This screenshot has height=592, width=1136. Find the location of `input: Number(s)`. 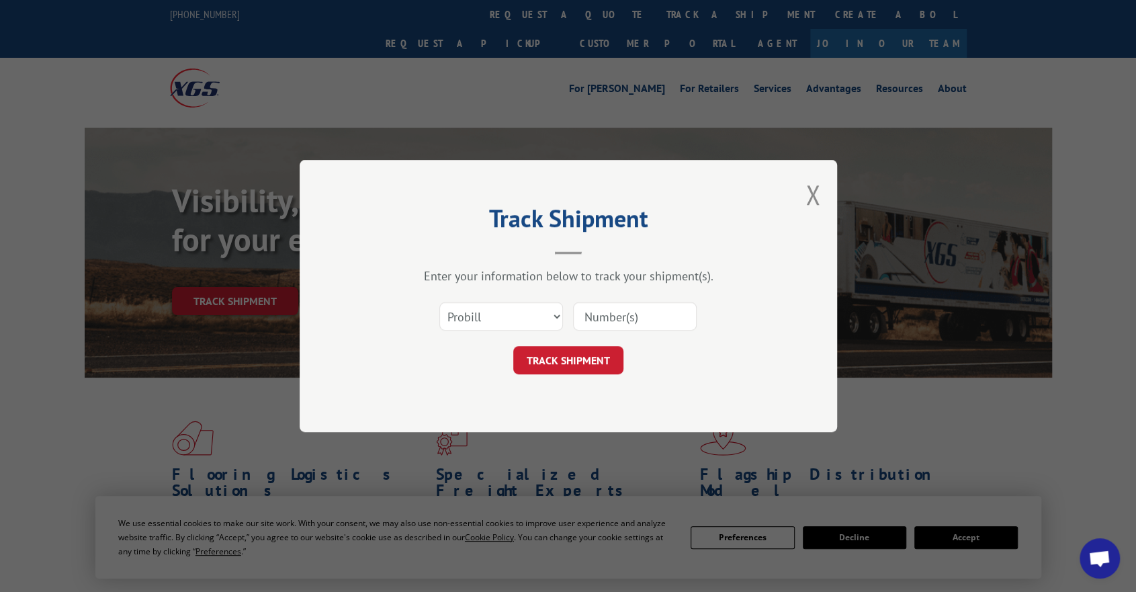

input: Number(s) is located at coordinates (635, 316).